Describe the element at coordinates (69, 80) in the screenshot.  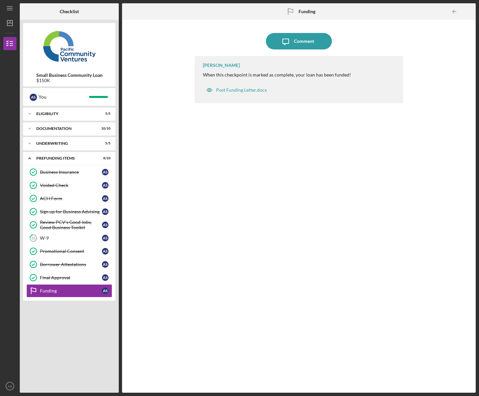
I see `div: $150K` at that location.